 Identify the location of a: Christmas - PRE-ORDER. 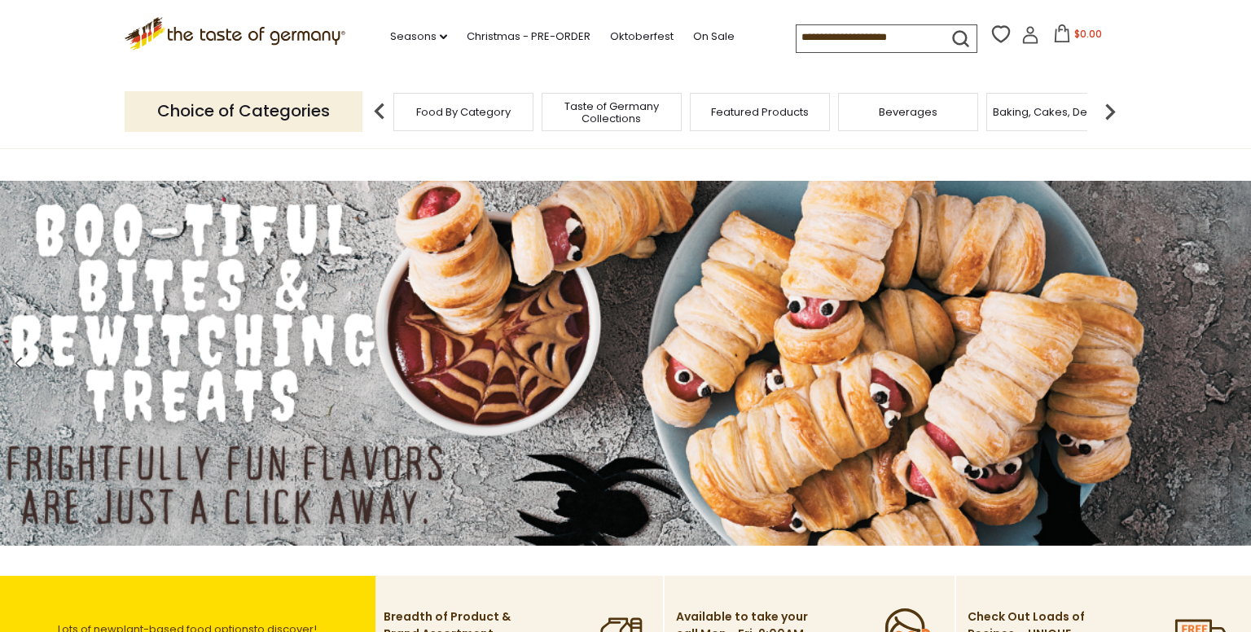
(529, 37).